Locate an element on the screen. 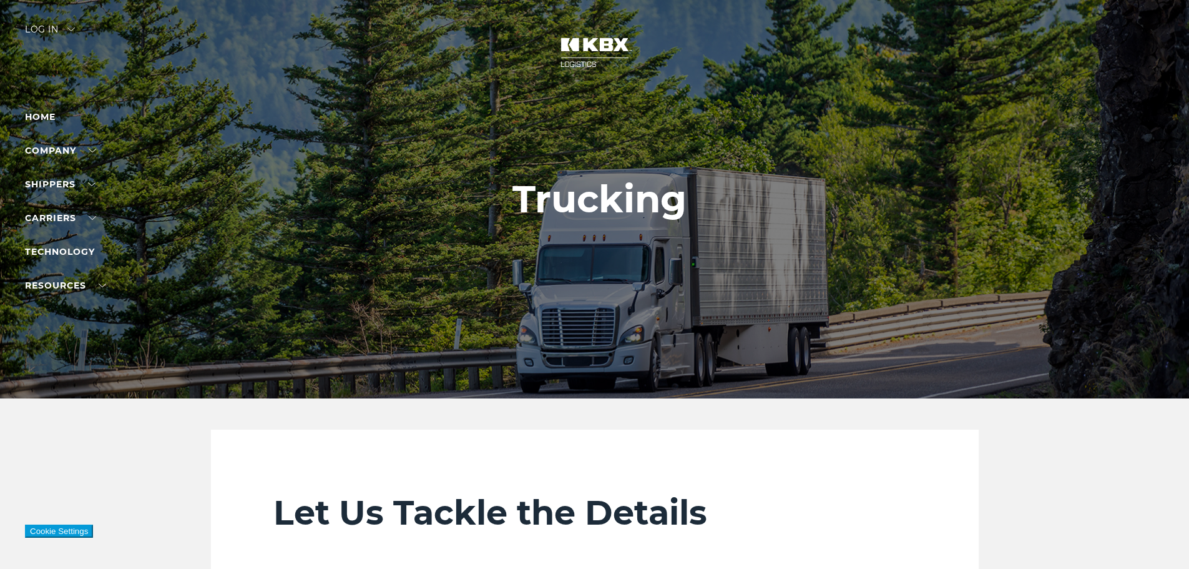 This screenshot has height=569, width=1189. h1: Trucking is located at coordinates (599, 199).